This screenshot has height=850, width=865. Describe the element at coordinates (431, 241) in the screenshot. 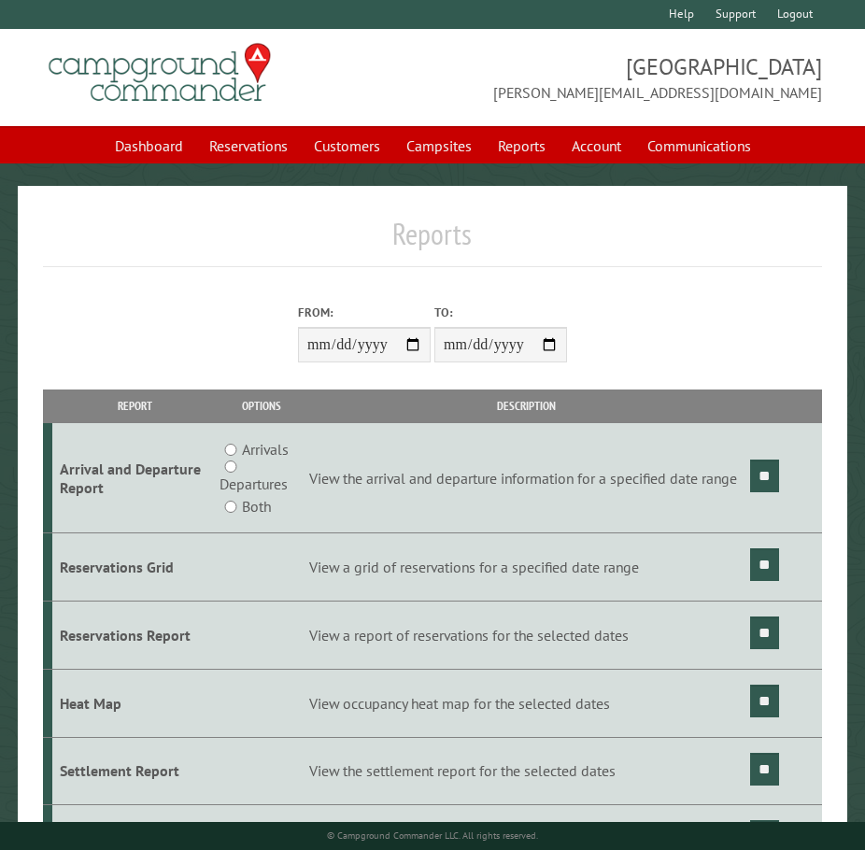

I see `h1: Reports` at that location.